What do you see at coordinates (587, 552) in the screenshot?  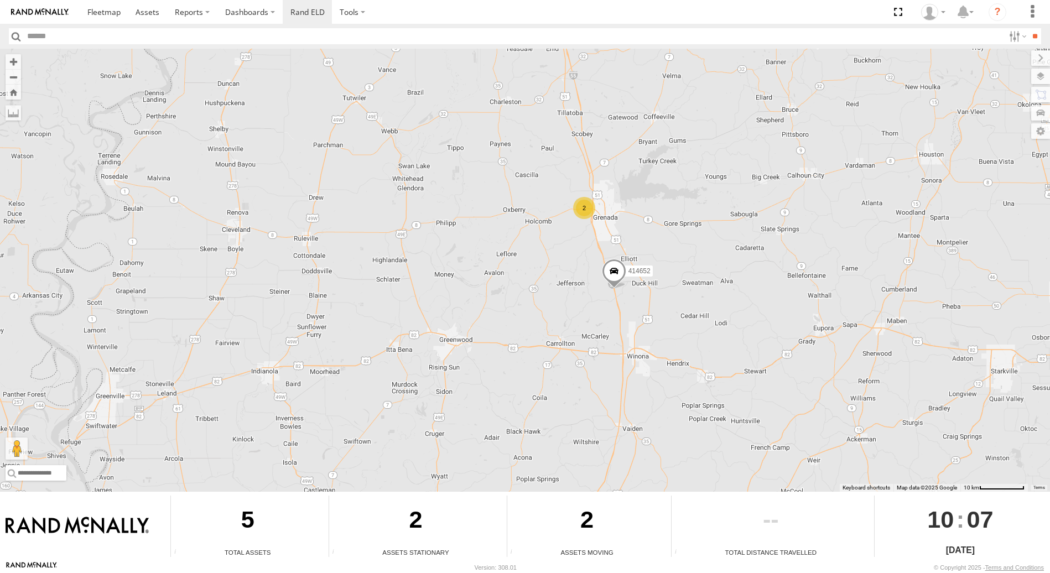 I see `div: Assets Moving` at bounding box center [587, 552].